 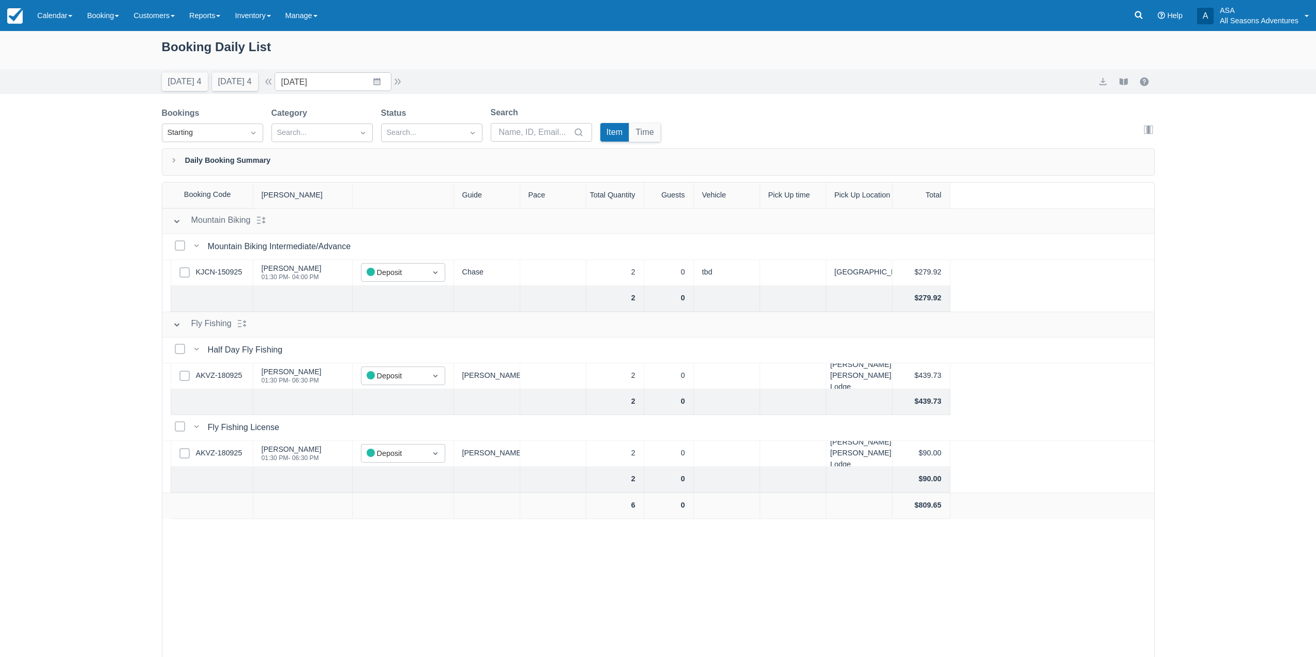 What do you see at coordinates (615, 132) in the screenshot?
I see `button: Item` at bounding box center [615, 132].